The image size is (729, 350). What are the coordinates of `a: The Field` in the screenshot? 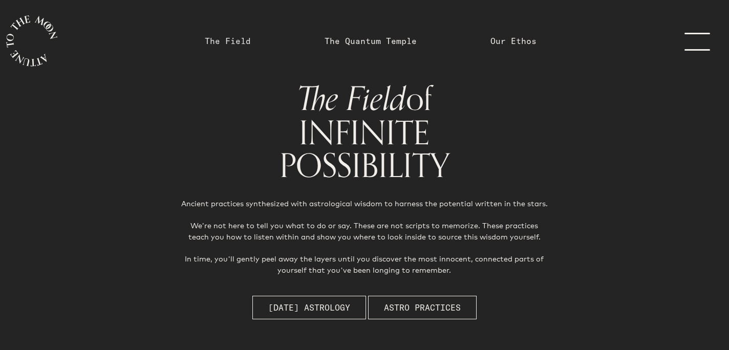 It's located at (228, 41).